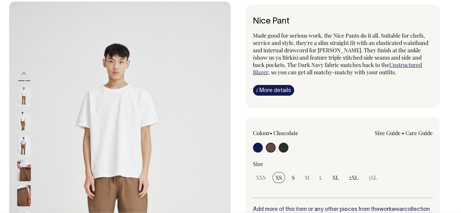 This screenshot has height=213, width=461. I want to click on span: , so you can get all matchy-matchy with your outfits., so click(332, 72).